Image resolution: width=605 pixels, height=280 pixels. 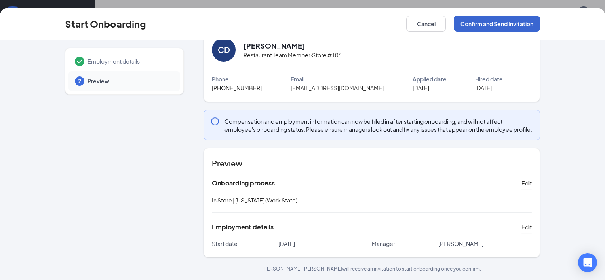 What do you see at coordinates (80, 81) in the screenshot?
I see `span: 2` at bounding box center [80, 81].